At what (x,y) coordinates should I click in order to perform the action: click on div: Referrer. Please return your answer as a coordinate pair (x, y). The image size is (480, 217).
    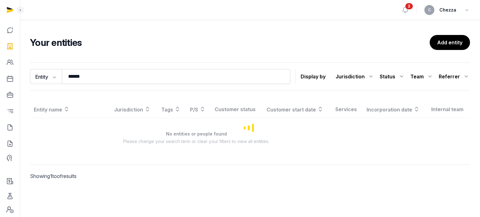
    Looking at the image, I should click on (454, 77).